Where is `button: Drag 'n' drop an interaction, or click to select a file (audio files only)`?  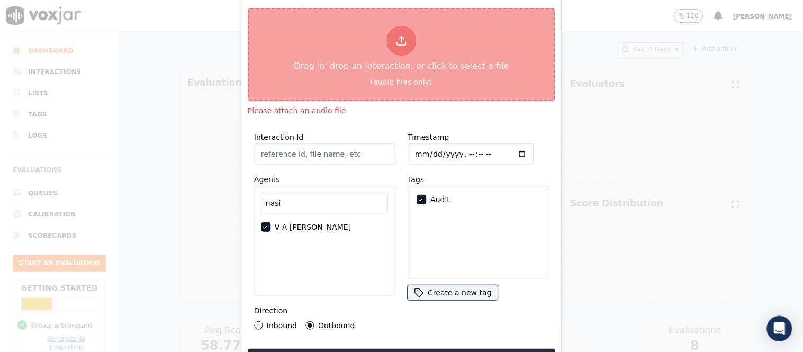
button: Drag 'n' drop an interaction, or click to select a file (audio files only) is located at coordinates (401, 55).